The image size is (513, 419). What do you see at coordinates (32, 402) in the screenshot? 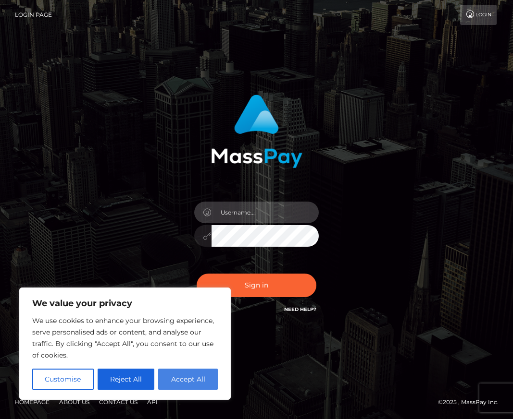
I see `a: Homepage` at bounding box center [32, 402].